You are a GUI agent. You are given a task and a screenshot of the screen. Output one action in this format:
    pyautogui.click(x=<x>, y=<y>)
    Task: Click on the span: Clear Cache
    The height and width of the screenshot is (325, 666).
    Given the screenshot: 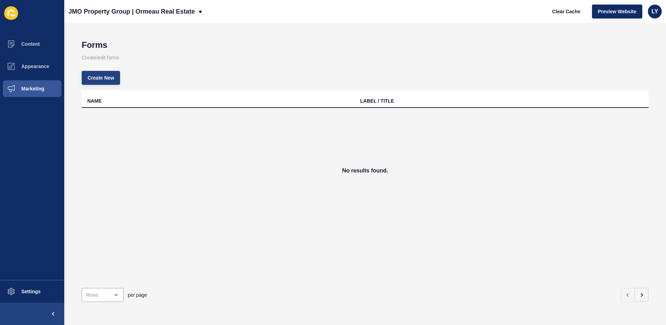 What is the action you would take?
    pyautogui.click(x=567, y=12)
    